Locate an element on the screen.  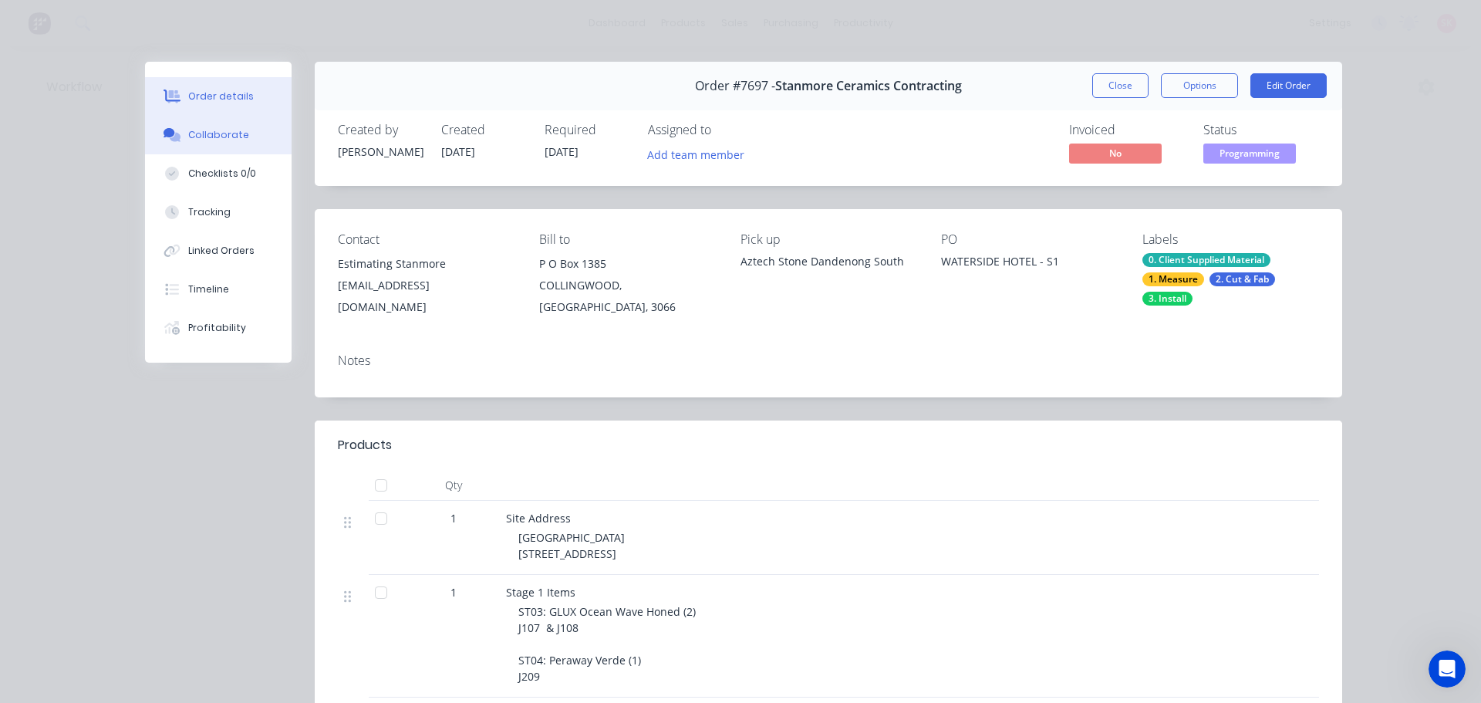
div: Labels is located at coordinates (1231, 239).